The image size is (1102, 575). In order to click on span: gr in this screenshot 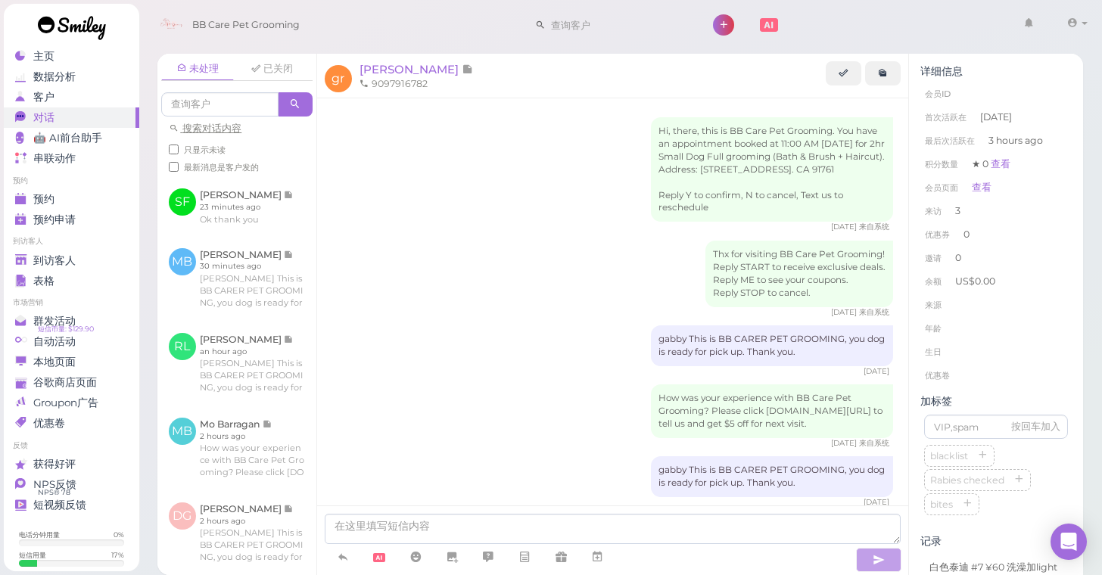, I will do `click(338, 79)`.